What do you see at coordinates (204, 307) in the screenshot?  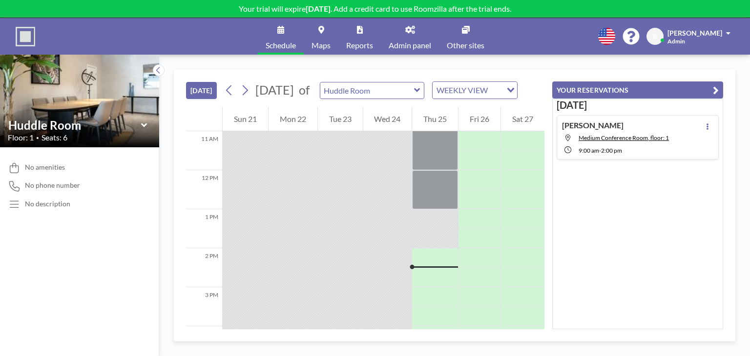 I see `div: 3 PM` at bounding box center [204, 307].